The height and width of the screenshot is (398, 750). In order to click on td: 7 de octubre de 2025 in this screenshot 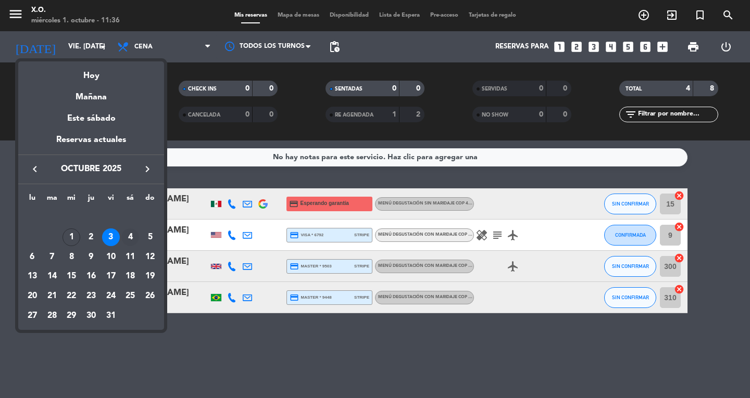, I will do `click(52, 257)`.